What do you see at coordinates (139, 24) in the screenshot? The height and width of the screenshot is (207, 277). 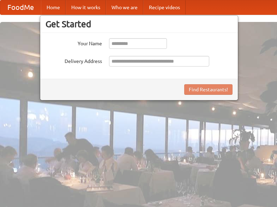 I see `h3: Get Started` at bounding box center [139, 24].